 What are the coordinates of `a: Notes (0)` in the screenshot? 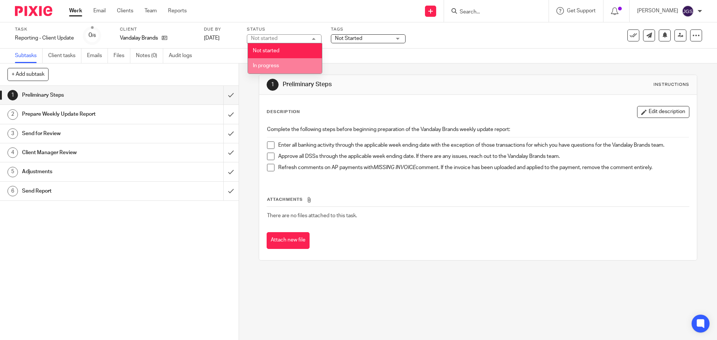 It's located at (149, 56).